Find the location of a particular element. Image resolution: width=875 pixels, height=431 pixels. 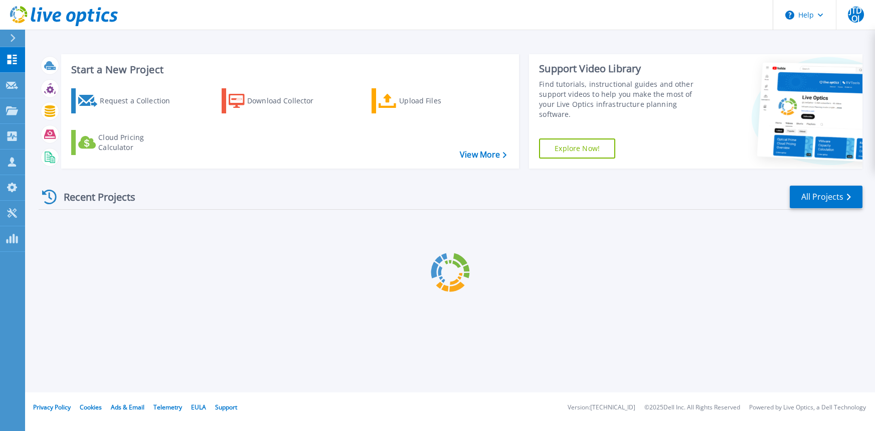

a: Privacy Policy is located at coordinates (52, 407).